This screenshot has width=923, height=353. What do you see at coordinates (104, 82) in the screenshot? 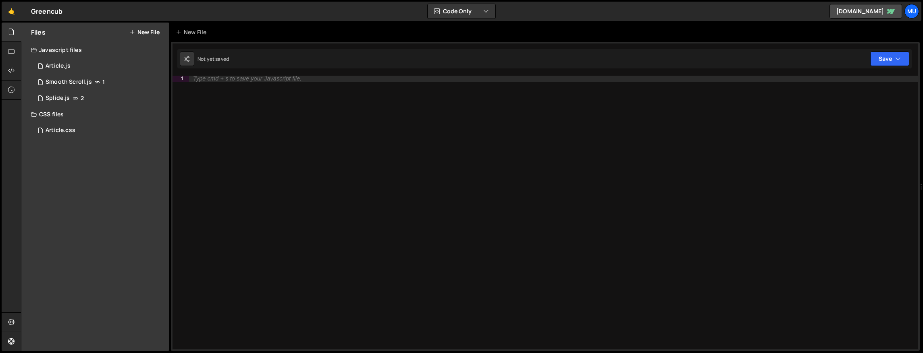
I see `span: 1` at bounding box center [104, 82].